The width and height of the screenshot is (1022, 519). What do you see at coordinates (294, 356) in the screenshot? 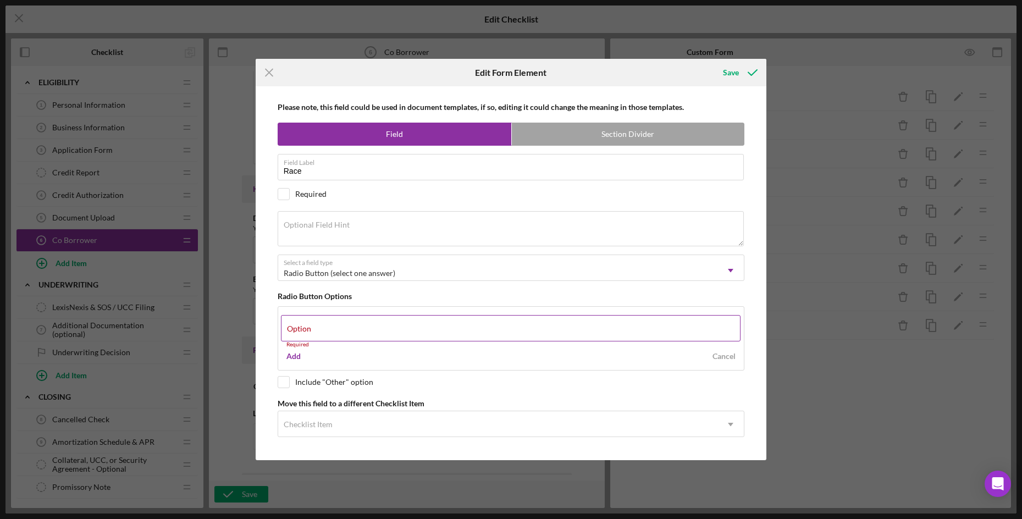
I see `div: Add` at bounding box center [294, 356].